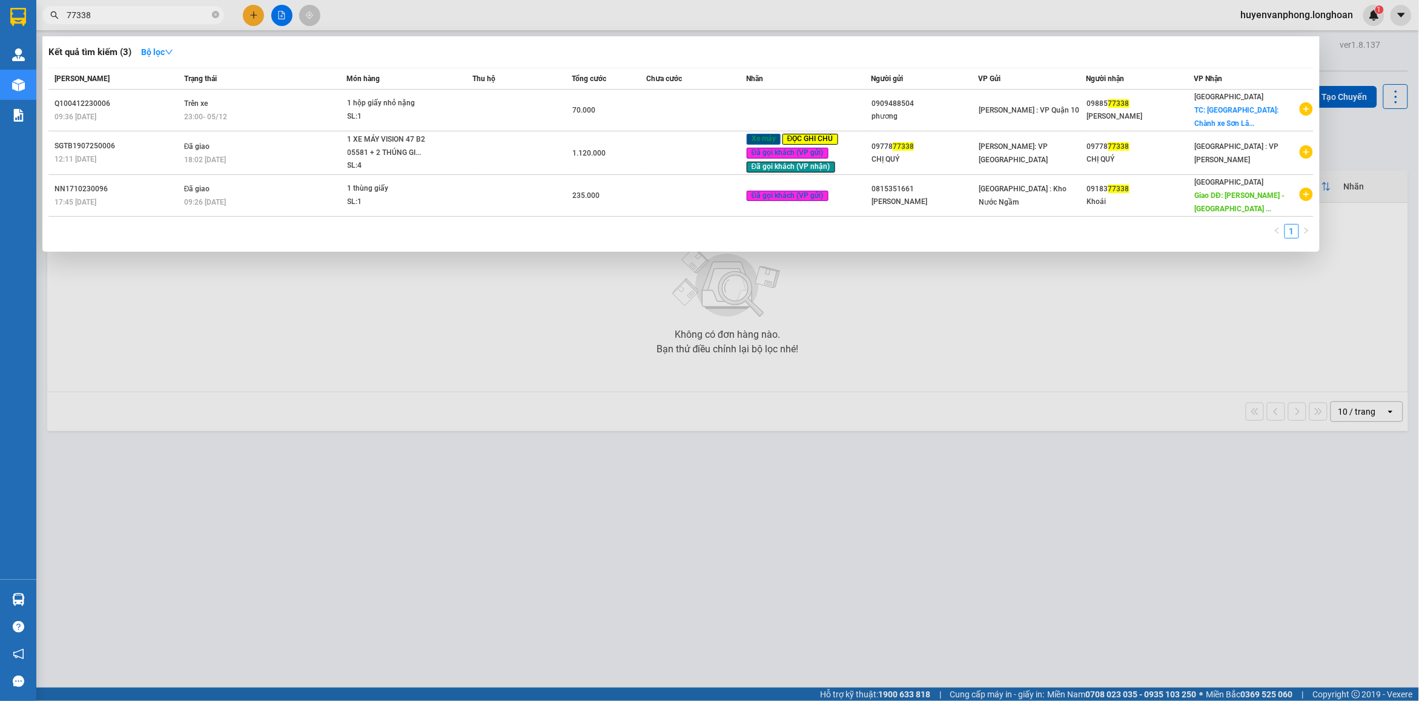 The height and width of the screenshot is (701, 1419). I want to click on h3: Kết quả tìm kiếm ( 3 ), so click(90, 52).